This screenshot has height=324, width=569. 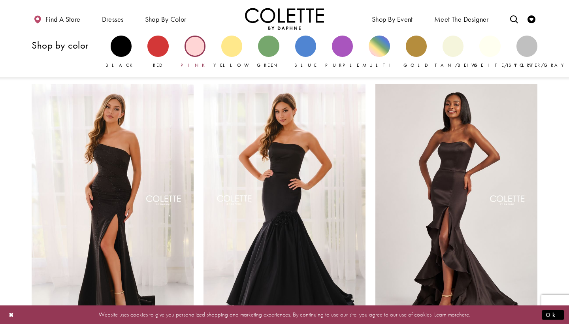 What do you see at coordinates (532, 19) in the screenshot?
I see `a: Check Wishlist` at bounding box center [532, 19].